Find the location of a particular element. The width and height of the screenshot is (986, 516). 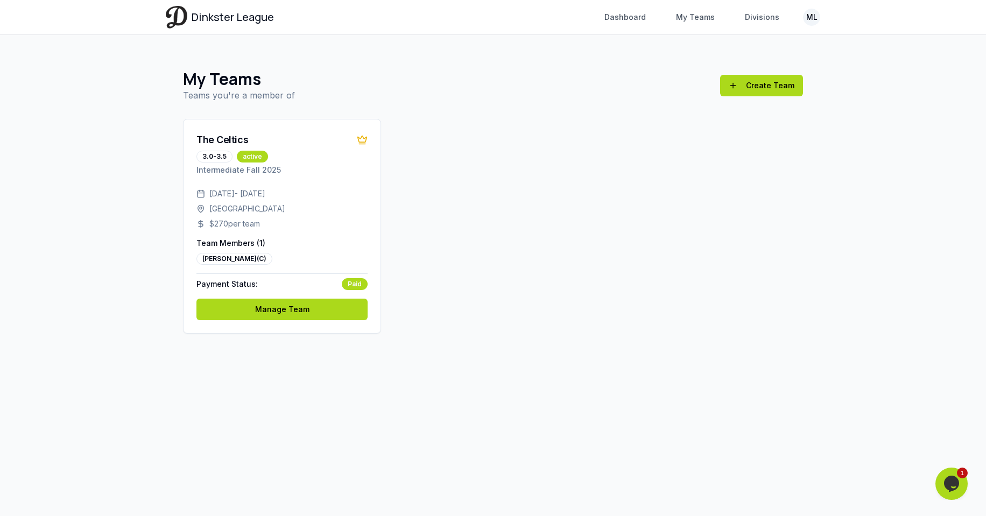

a: Create Team is located at coordinates (762, 86).